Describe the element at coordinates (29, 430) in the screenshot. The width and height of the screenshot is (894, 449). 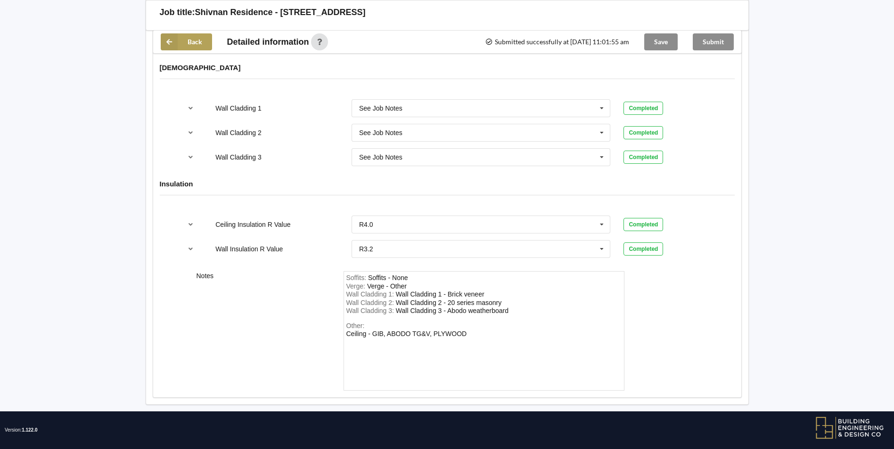
I see `span: 1.122.0` at that location.